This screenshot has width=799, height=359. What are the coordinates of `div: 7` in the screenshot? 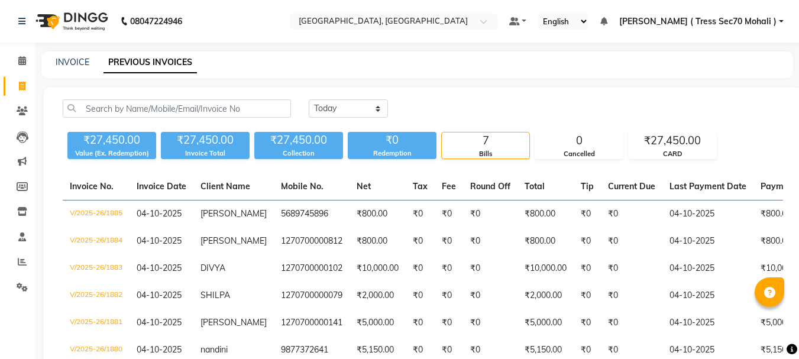 It's located at (485, 141).